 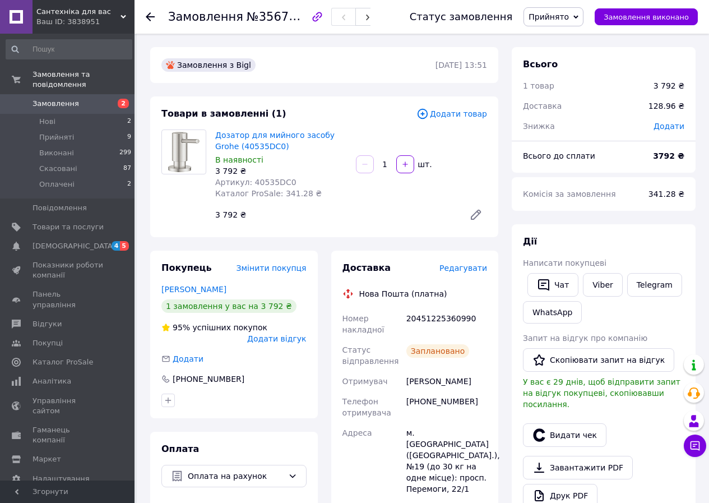 What do you see at coordinates (452, 114) in the screenshot?
I see `span: Додати товар` at bounding box center [452, 114].